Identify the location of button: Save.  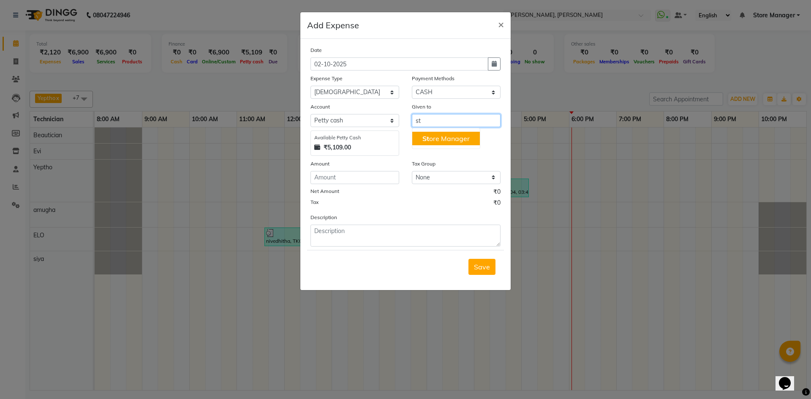
(482, 267).